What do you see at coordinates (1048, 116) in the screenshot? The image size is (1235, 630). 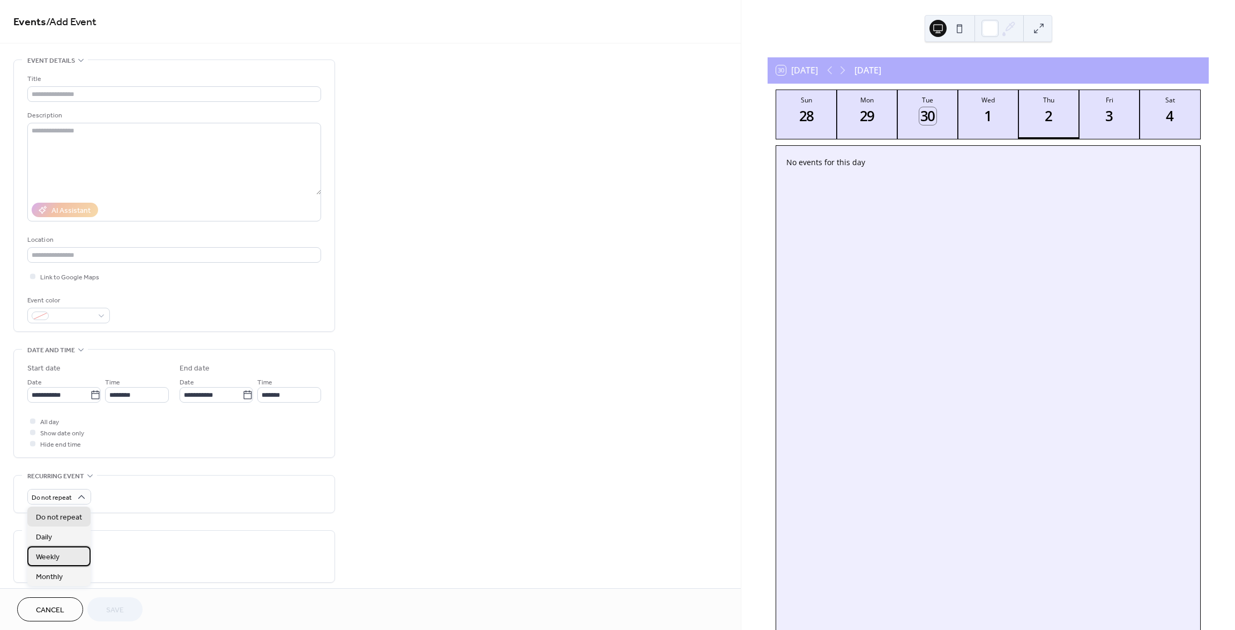 I see `div: 2` at bounding box center [1048, 116].